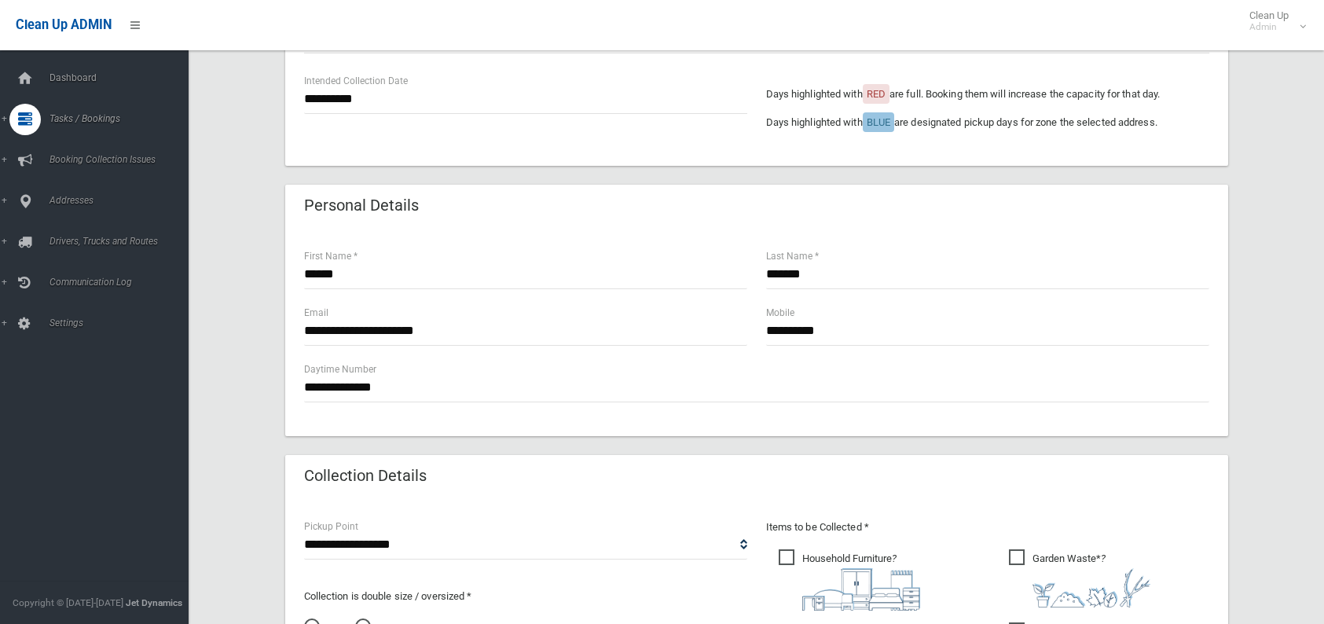 The image size is (1324, 624). Describe the element at coordinates (123, 78) in the screenshot. I see `span: Dashboard` at that location.